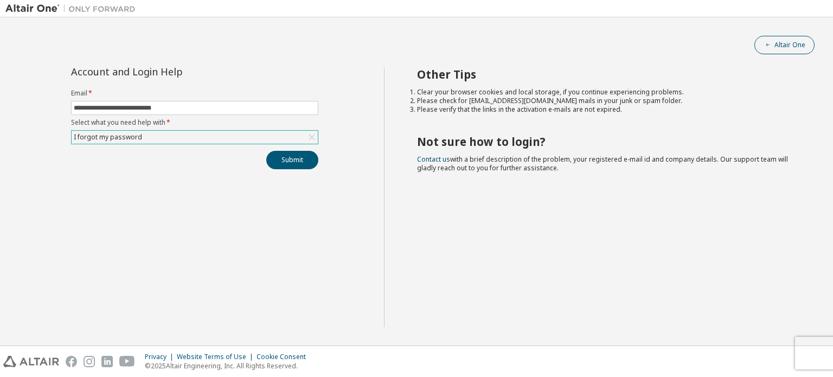 The width and height of the screenshot is (833, 377). I want to click on button: Submit, so click(292, 160).